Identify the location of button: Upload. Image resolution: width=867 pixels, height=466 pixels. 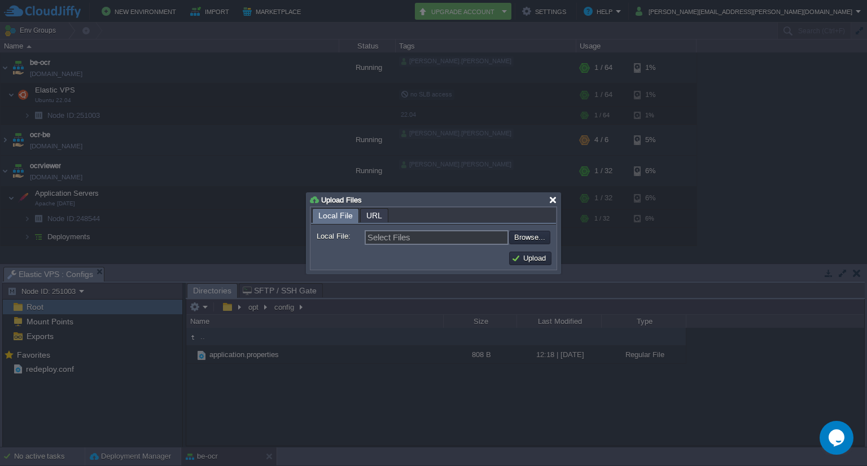
(530, 258).